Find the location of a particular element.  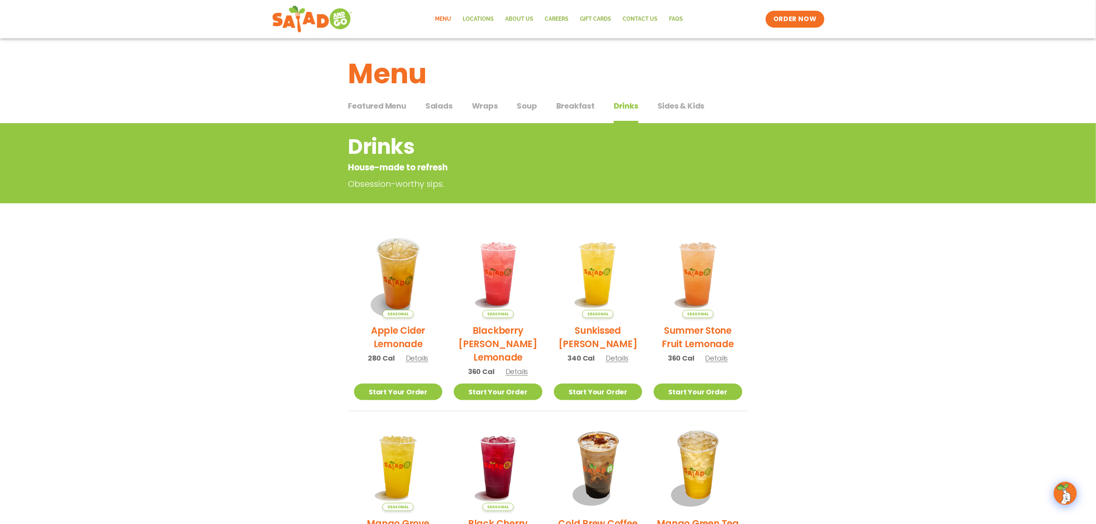

h2: Apple Cider Lemonade is located at coordinates (398, 337).